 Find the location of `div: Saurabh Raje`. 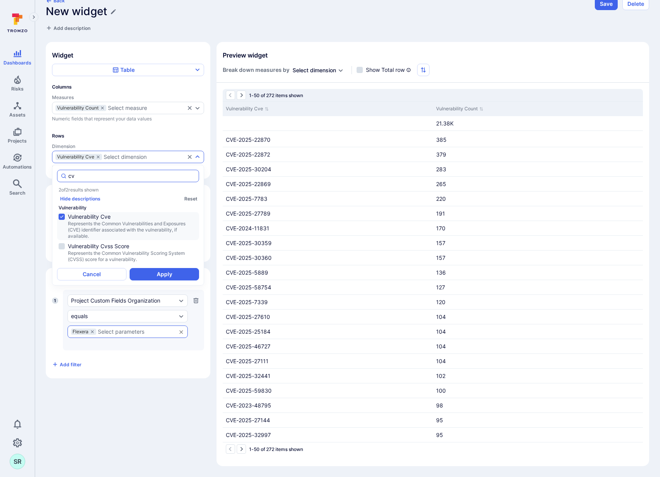

div: Saurabh Raje is located at coordinates (17, 461).